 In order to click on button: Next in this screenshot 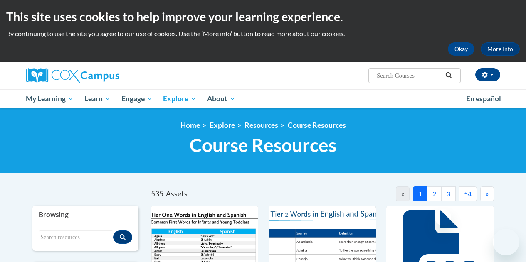, I will do `click(487, 194)`.